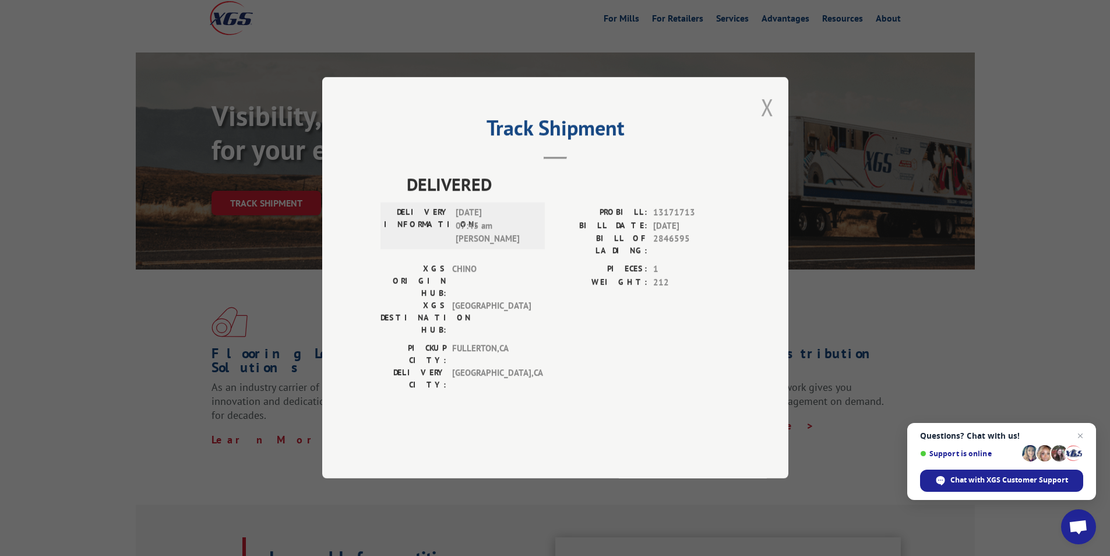  Describe the element at coordinates (1002, 480) in the screenshot. I see `div: Chat with XGS Customer Support` at that location.